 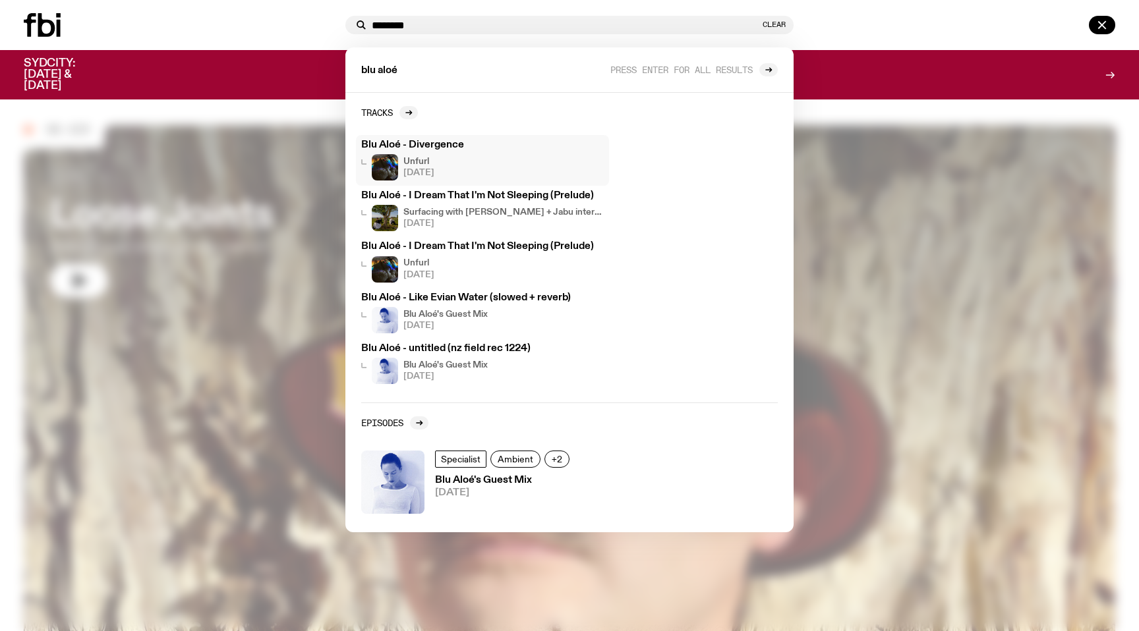 I want to click on a: Episodes, so click(x=395, y=423).